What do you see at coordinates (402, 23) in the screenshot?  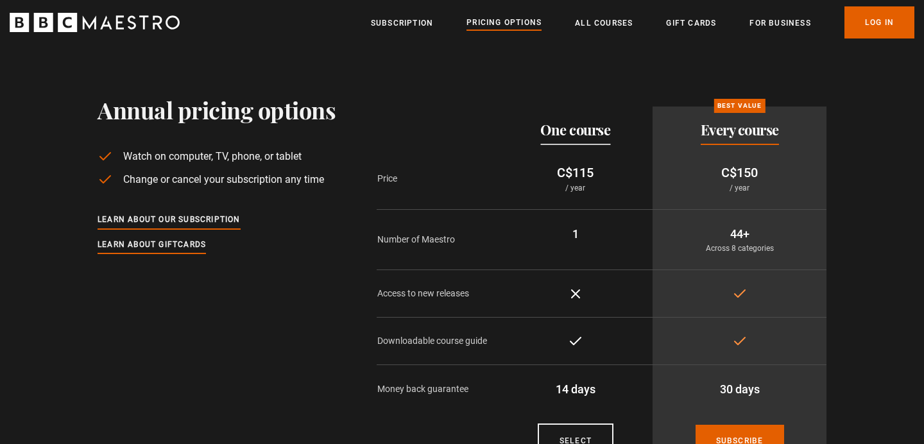 I see `a: Subscription` at bounding box center [402, 23].